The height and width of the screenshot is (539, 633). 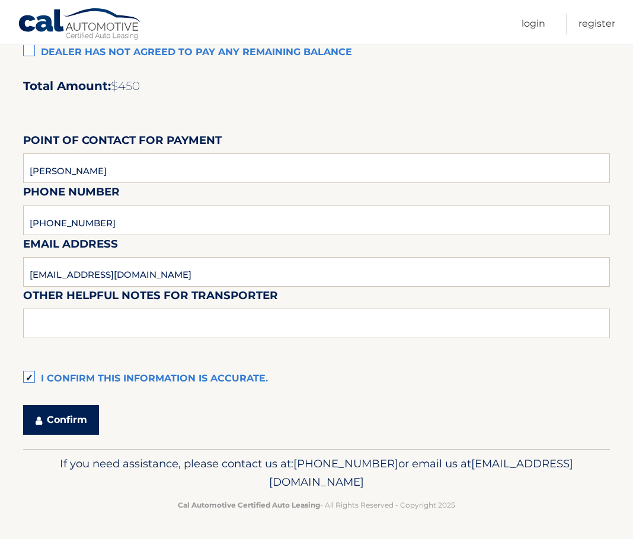 I want to click on h2: Total Amount:, so click(x=316, y=86).